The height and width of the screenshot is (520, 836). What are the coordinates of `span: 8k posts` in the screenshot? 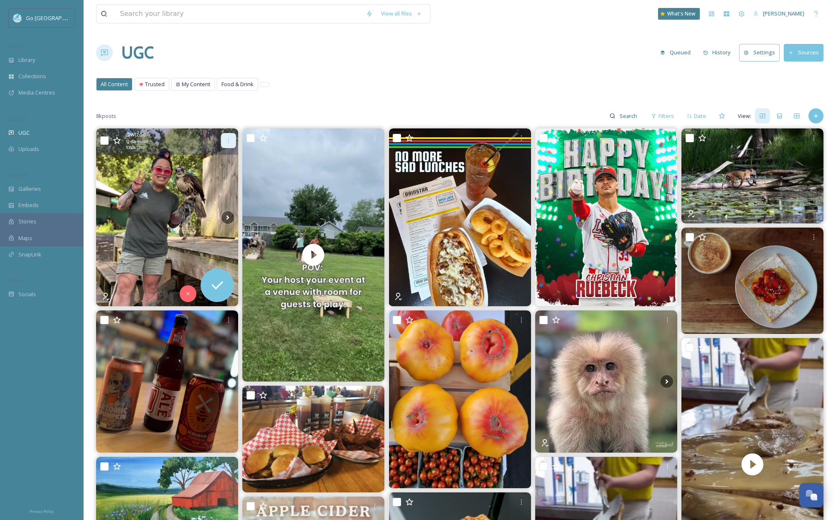 It's located at (106, 116).